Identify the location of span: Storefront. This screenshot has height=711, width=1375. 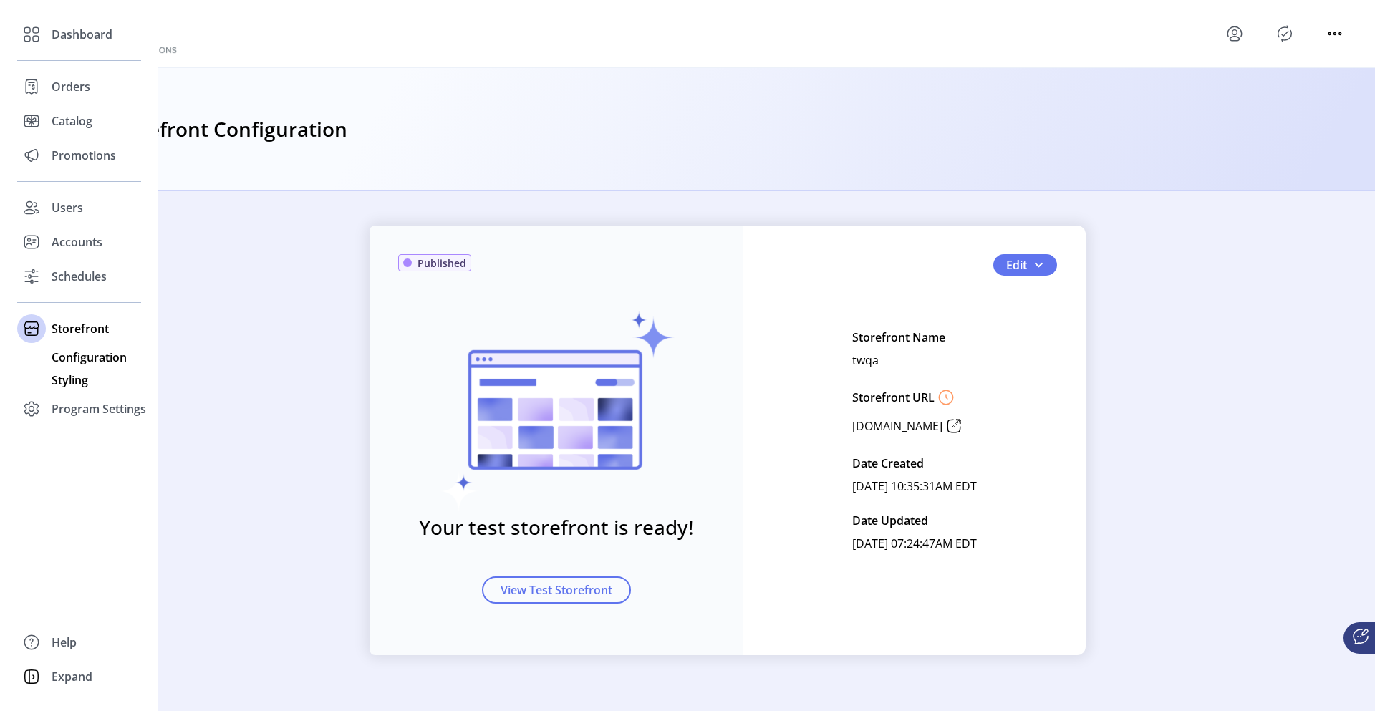
(80, 329).